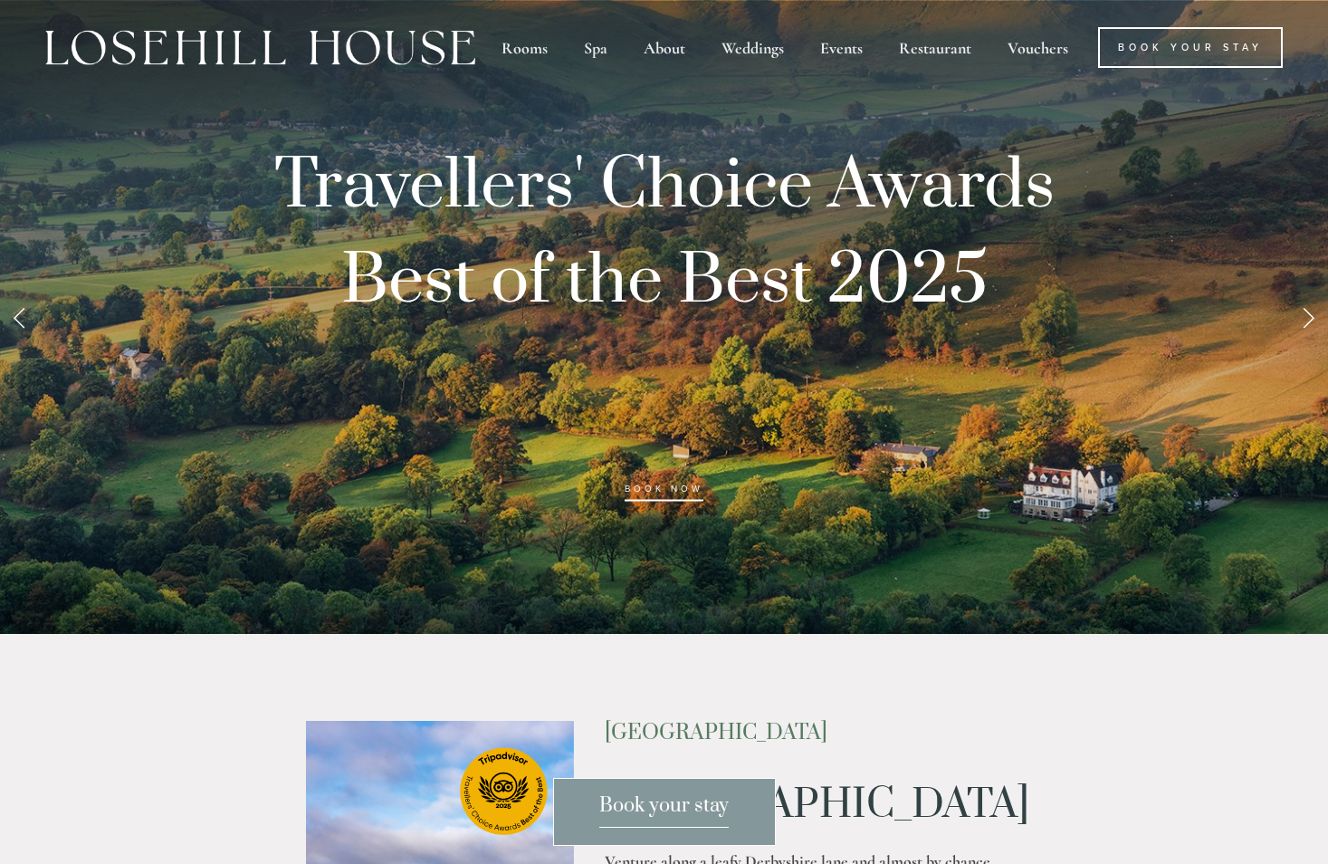 This screenshot has height=864, width=1328. I want to click on a: Book Your Stay, so click(1190, 47).